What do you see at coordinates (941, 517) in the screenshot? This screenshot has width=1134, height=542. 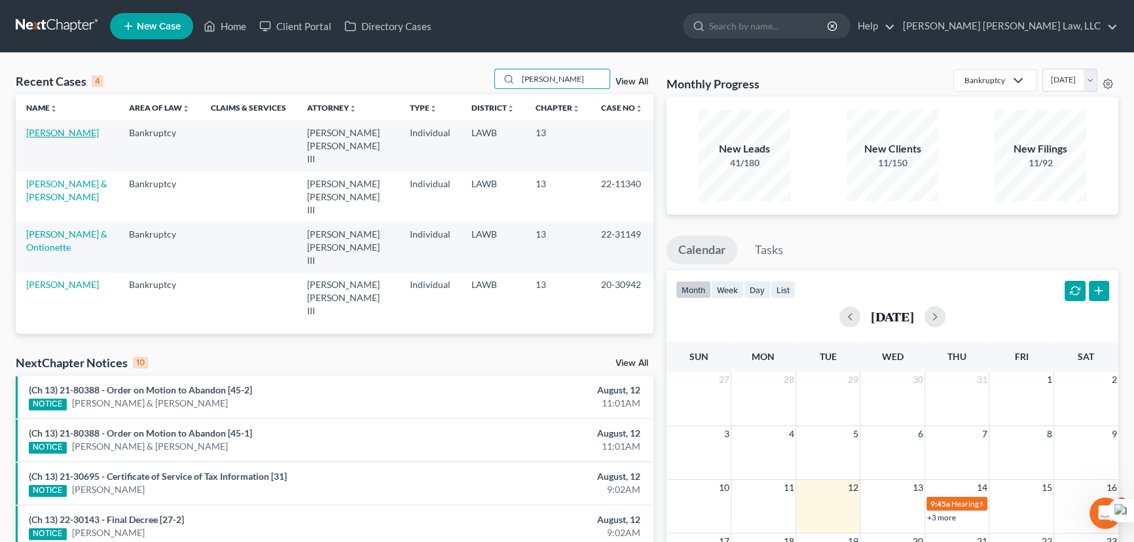 I see `a: +3 more` at bounding box center [941, 517].